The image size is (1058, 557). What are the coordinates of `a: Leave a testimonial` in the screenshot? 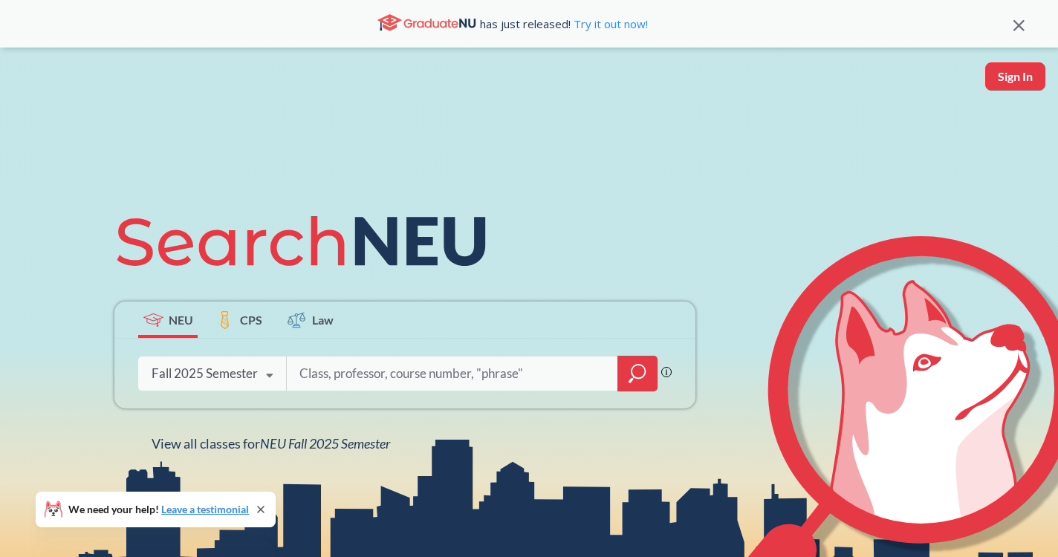 It's located at (205, 509).